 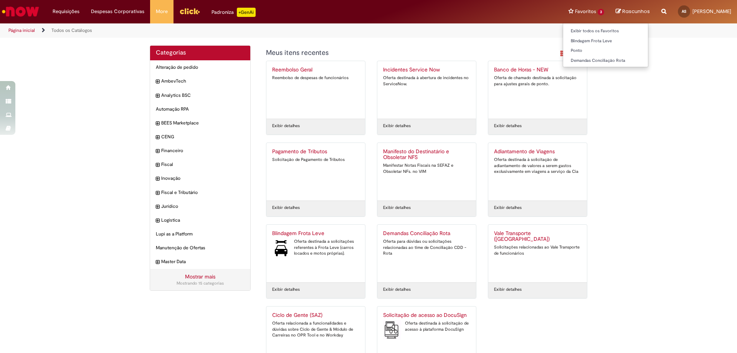 What do you see at coordinates (315, 233) in the screenshot?
I see `h2: Blindagem Frota Leve` at bounding box center [315, 233].